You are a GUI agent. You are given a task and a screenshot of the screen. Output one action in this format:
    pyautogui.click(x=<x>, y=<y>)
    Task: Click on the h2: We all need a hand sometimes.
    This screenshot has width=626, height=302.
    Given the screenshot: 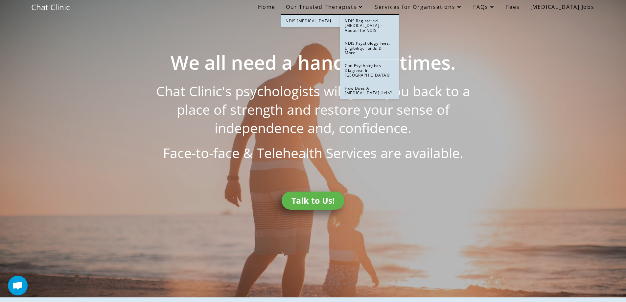 What is the action you would take?
    pyautogui.click(x=313, y=62)
    